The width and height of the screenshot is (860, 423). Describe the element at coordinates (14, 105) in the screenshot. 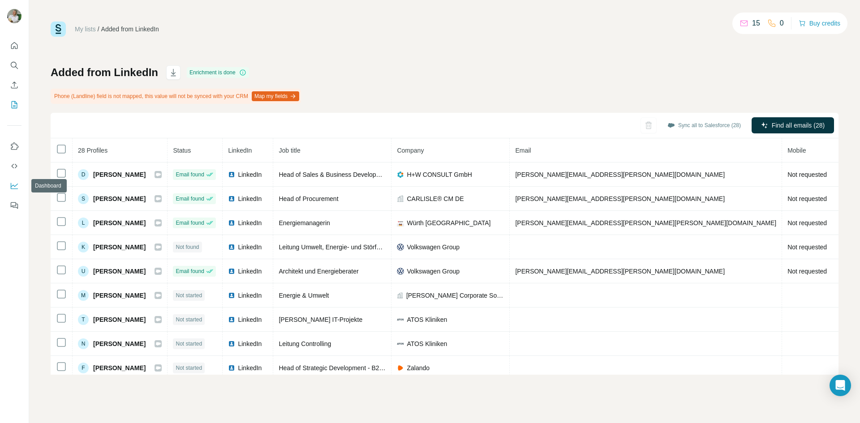

I see `button: My lists` at that location.